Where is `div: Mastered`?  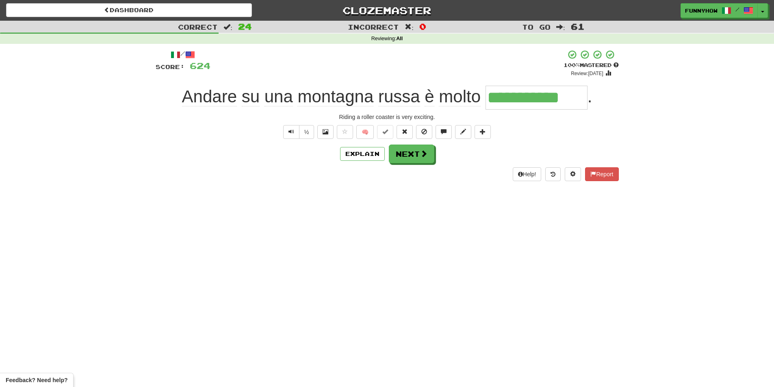 div: Mastered is located at coordinates (591, 65).